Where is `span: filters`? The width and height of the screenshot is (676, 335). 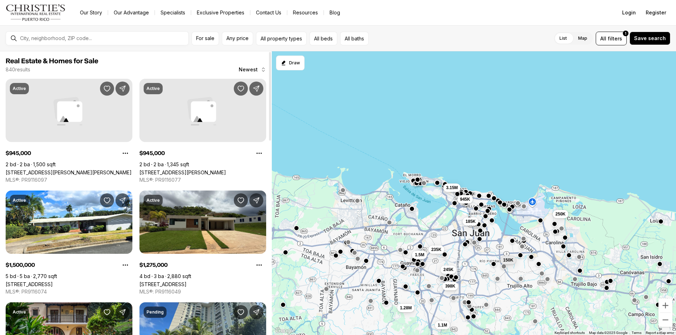
span: filters is located at coordinates (615, 38).